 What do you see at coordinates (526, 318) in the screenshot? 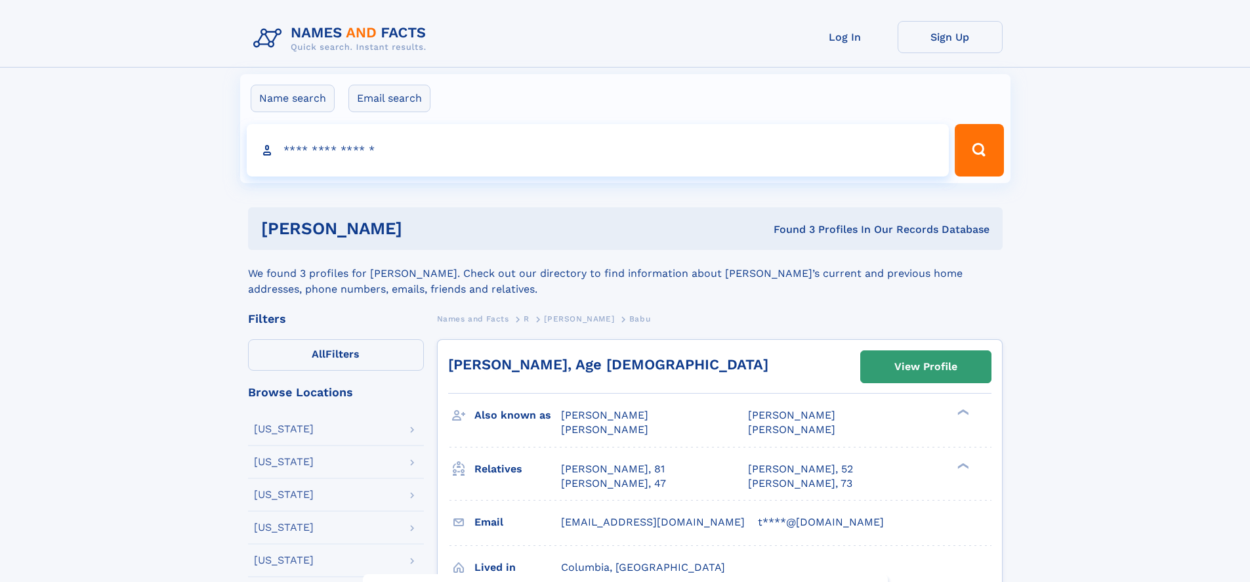
I see `a: R` at bounding box center [526, 318].